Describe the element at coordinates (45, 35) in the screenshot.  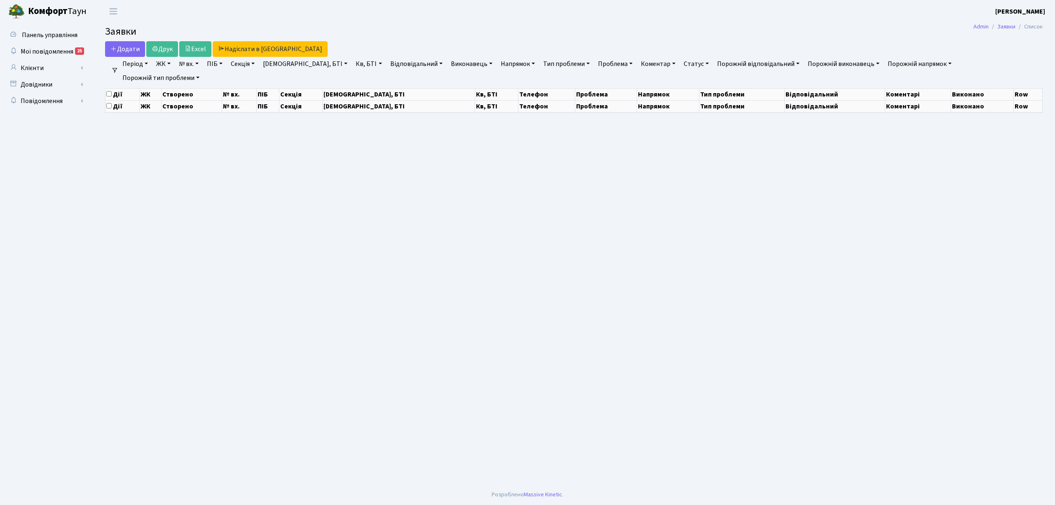
I see `a: Панель управління` at that location.